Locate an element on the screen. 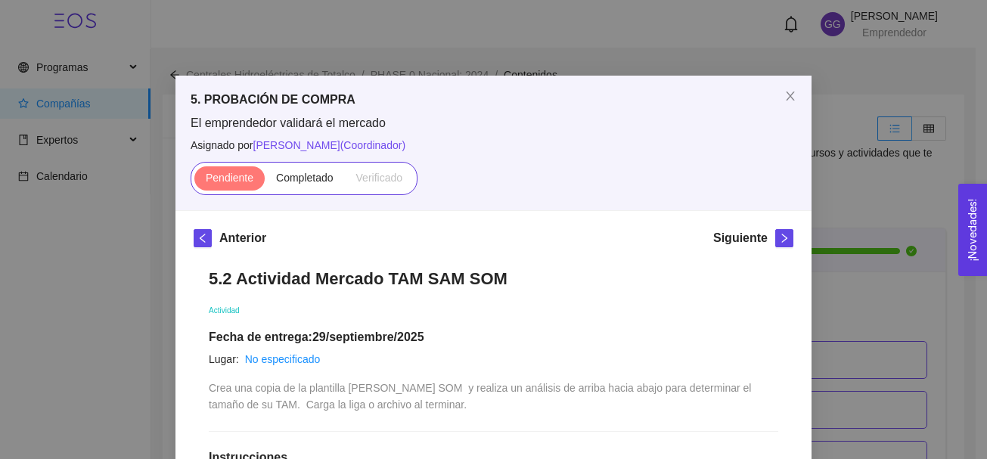 The height and width of the screenshot is (459, 987). span: close is located at coordinates (790, 96).